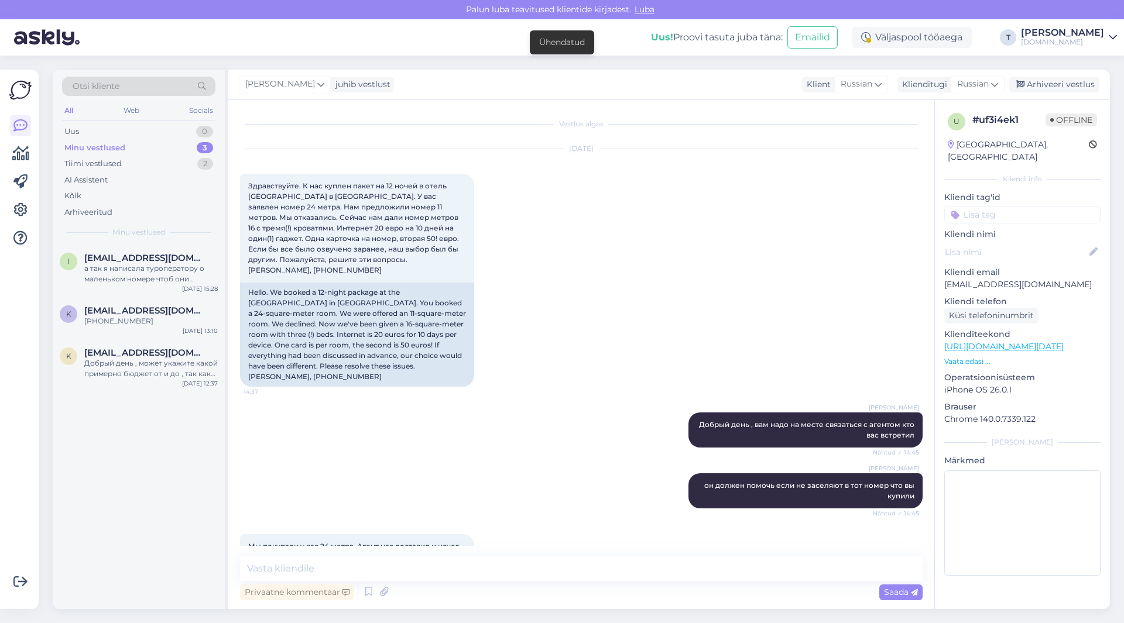 This screenshot has height=623, width=1124. I want to click on img: Askly Logo, so click(20, 90).